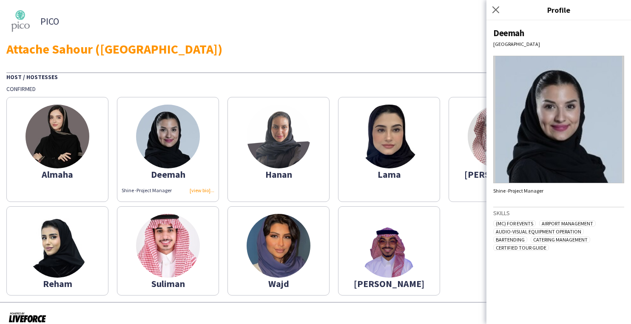 This screenshot has height=324, width=631. What do you see at coordinates (168, 137) in the screenshot?
I see `img: thumb-675edd8f16ba3.jpeg` at bounding box center [168, 137].